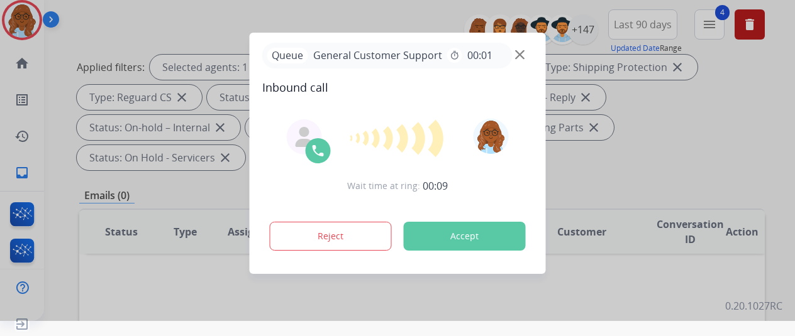  What do you see at coordinates (465, 236) in the screenshot?
I see `button: Accept` at bounding box center [465, 236].